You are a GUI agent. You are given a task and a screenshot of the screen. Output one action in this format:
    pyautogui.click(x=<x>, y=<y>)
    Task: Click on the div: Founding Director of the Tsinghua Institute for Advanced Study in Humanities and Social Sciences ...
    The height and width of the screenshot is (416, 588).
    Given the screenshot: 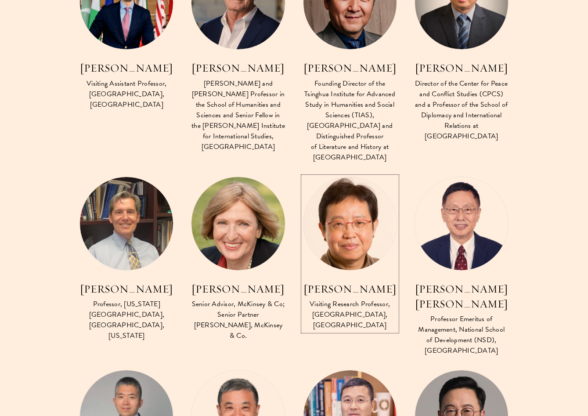 What is the action you would take?
    pyautogui.click(x=350, y=120)
    